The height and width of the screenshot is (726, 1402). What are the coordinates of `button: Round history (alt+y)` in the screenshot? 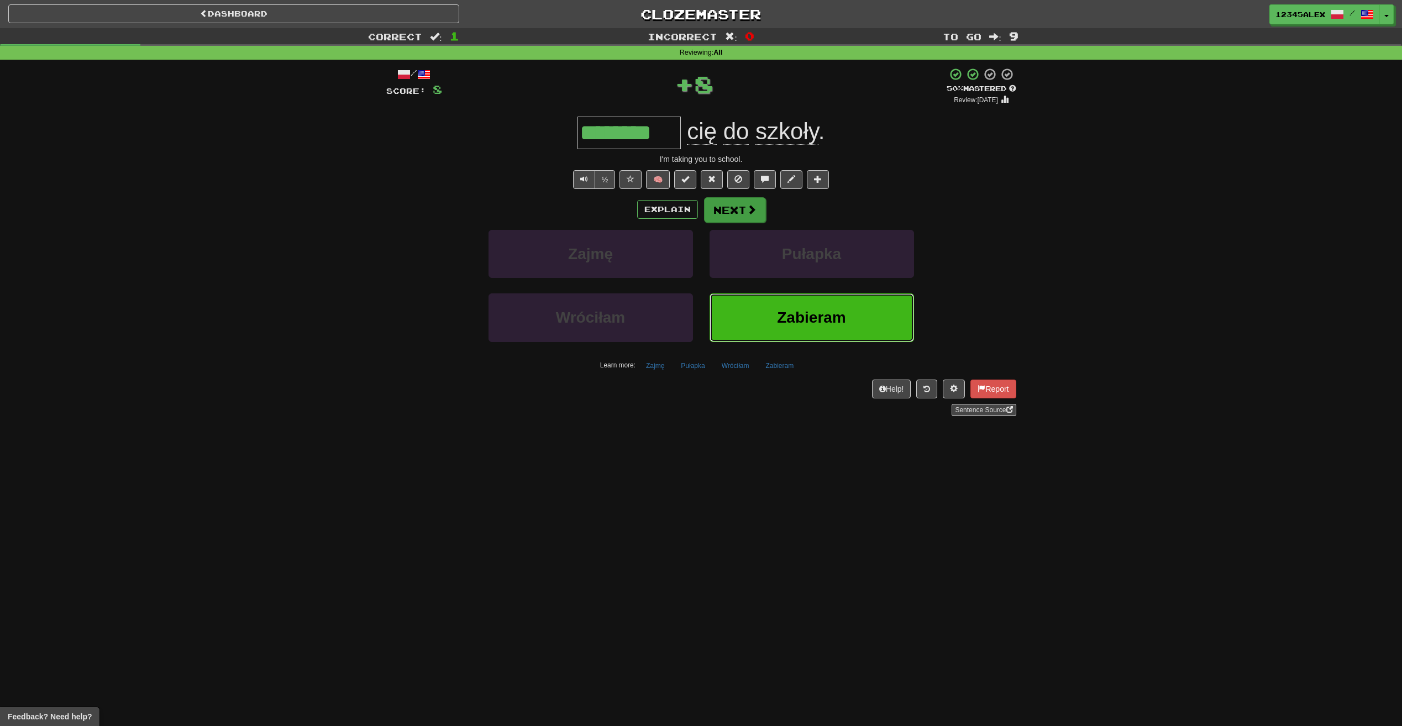 It's located at (927, 389).